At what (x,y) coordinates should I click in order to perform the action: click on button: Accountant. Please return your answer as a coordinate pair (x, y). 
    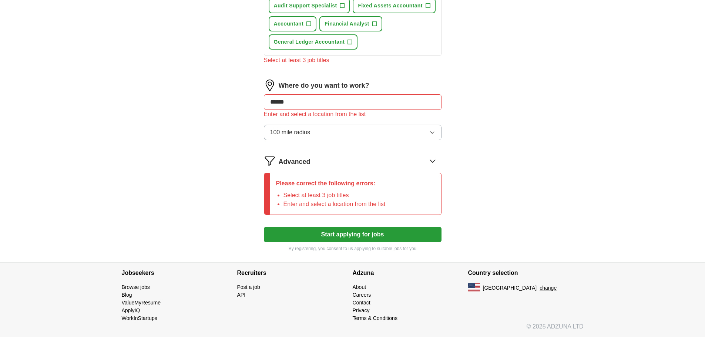
    Looking at the image, I should click on (293, 24).